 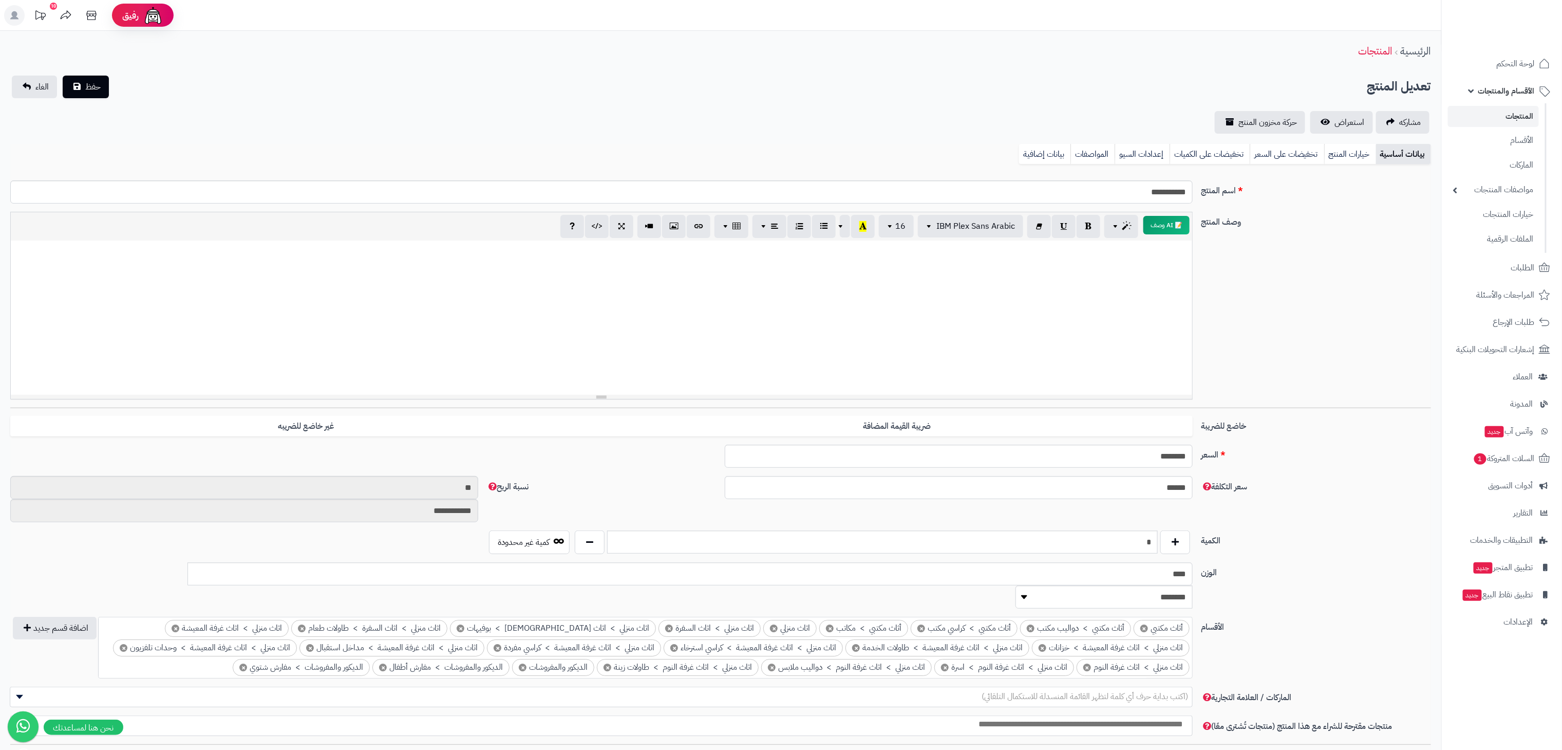 What do you see at coordinates (441, 667) in the screenshot?
I see `li: الديكور والمفروشات > مفارش أطفال` at bounding box center [441, 667].